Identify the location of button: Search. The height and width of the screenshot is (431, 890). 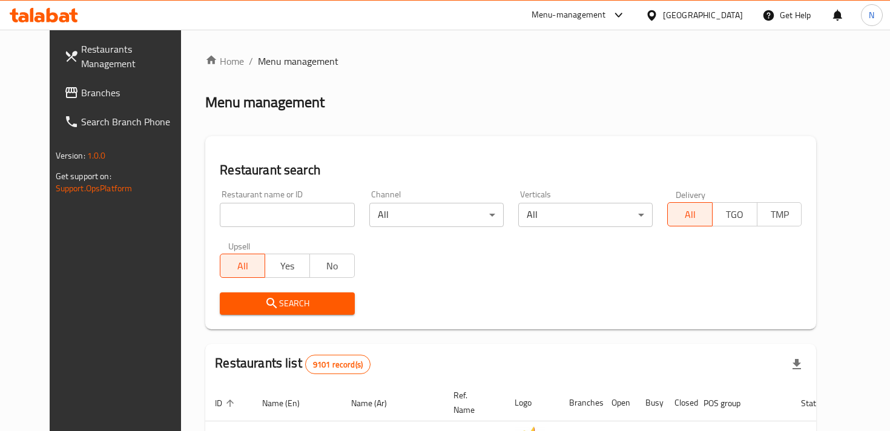
(287, 303).